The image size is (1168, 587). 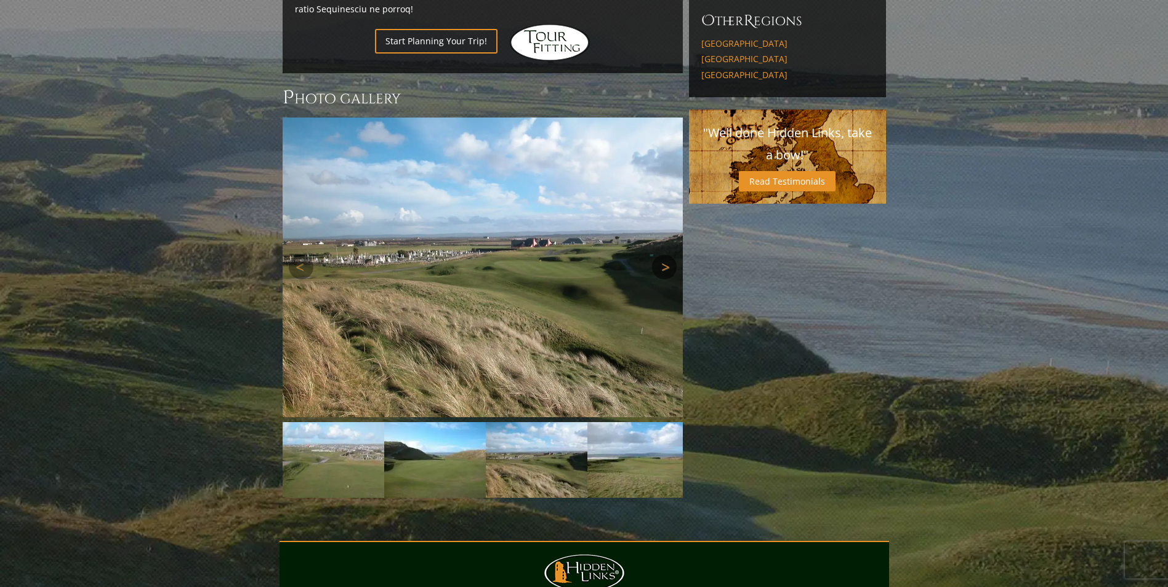 What do you see at coordinates (787, 181) in the screenshot?
I see `a: Read Testimonials` at bounding box center [787, 181].